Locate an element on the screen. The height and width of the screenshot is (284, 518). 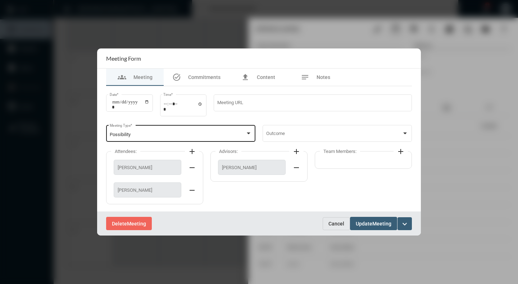
span: Commitments is located at coordinates (204, 77).